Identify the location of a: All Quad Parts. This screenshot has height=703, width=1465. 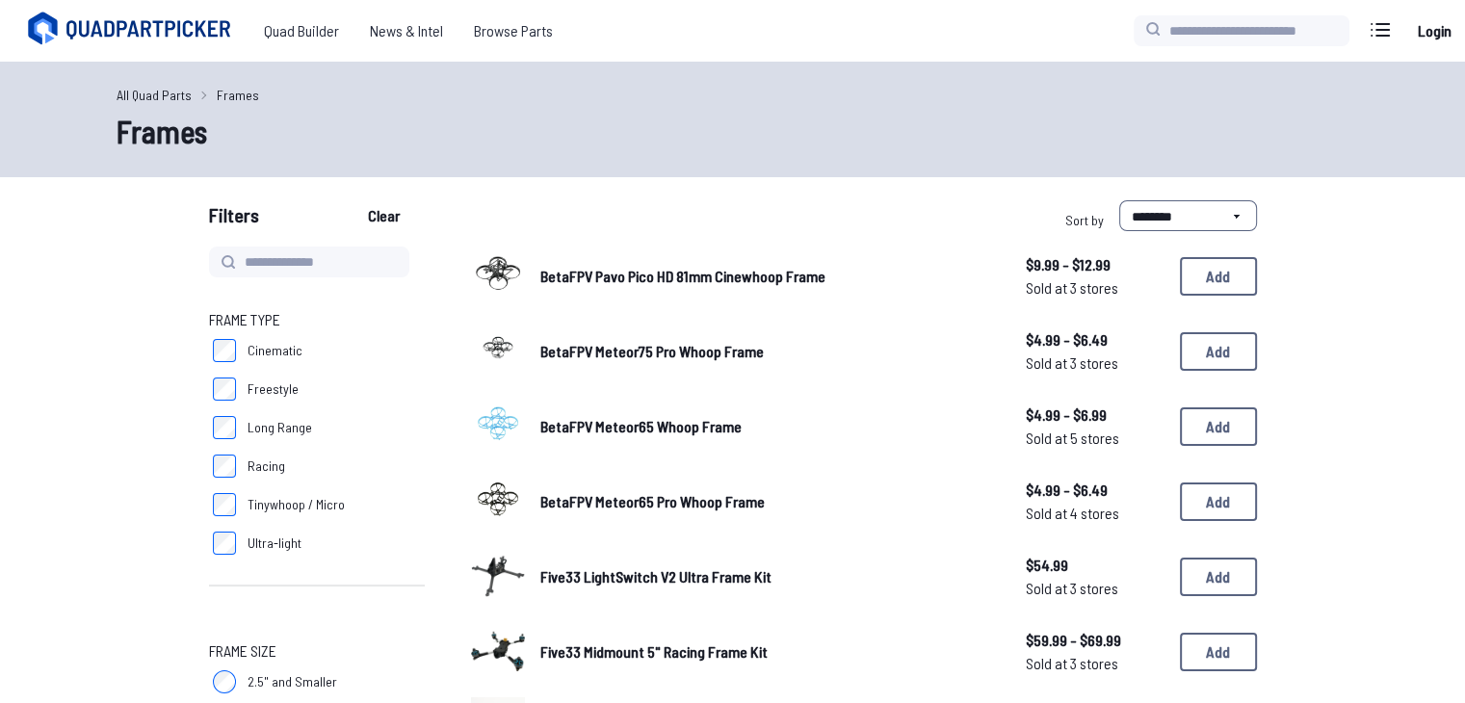
(154, 94).